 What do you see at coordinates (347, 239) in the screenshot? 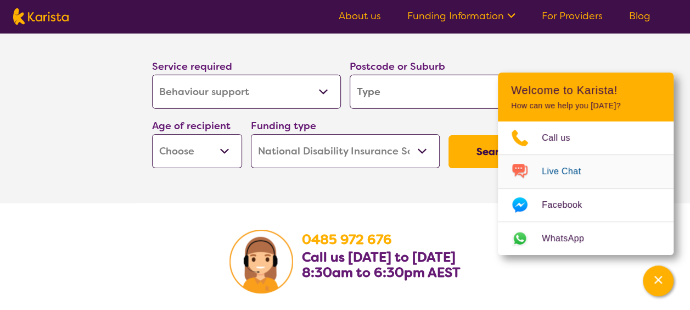
I see `b: 0485 972 676` at bounding box center [347, 239].